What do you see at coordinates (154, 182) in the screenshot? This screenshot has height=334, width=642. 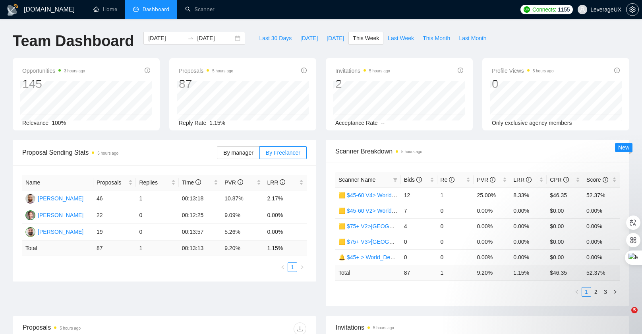 I see `span: Replies` at bounding box center [154, 182].